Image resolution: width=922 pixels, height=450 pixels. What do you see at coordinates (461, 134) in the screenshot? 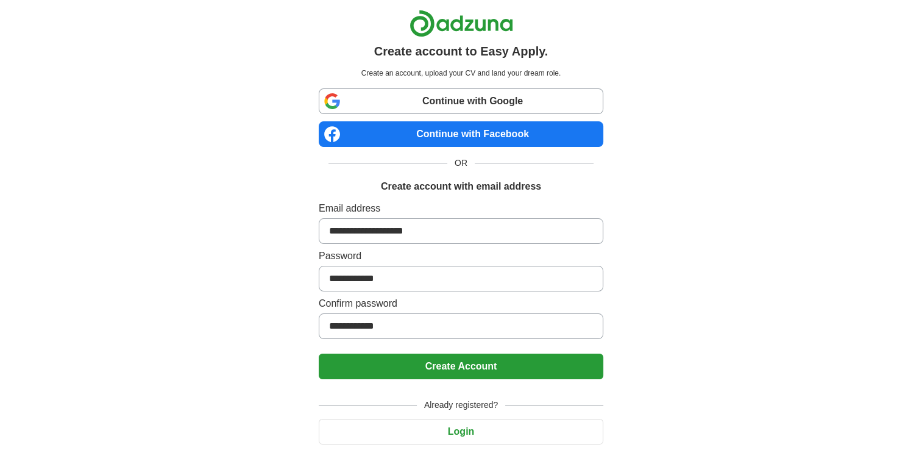
I see `a: Continue with Facebook` at bounding box center [461, 134].